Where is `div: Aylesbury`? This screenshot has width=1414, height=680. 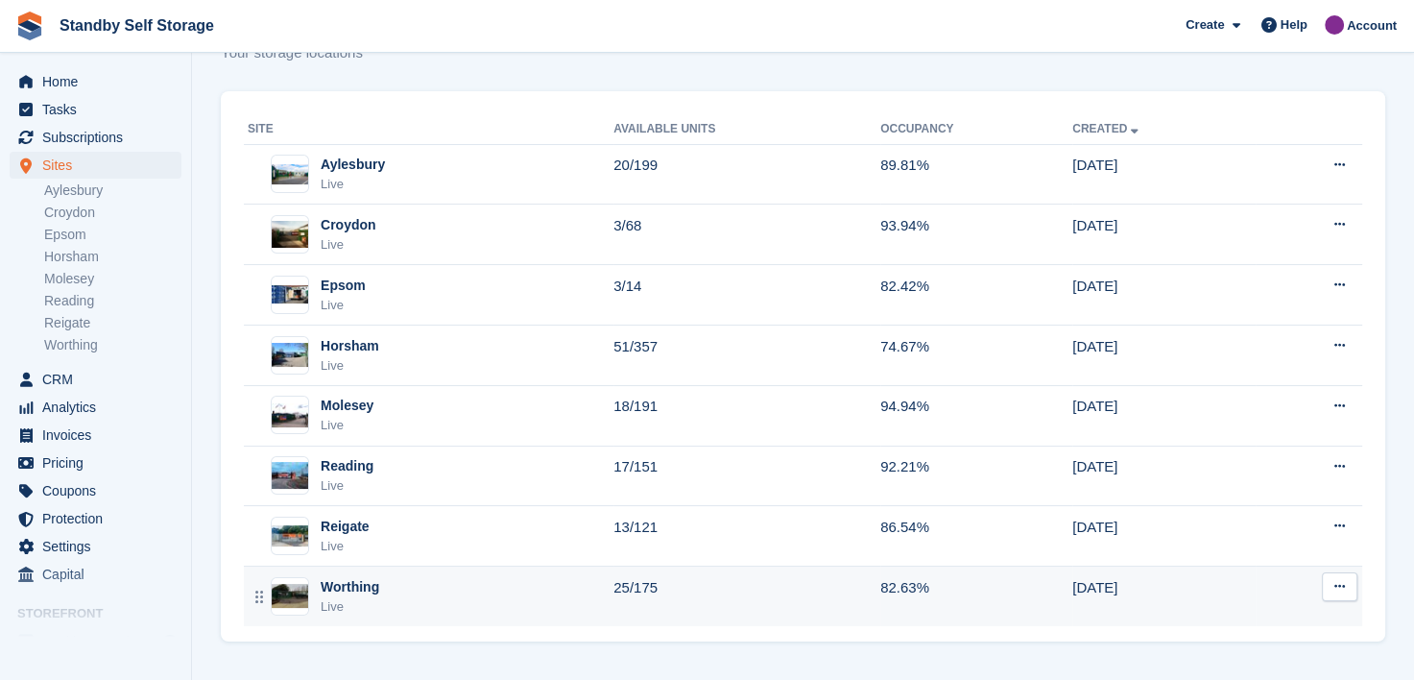 div: Aylesbury is located at coordinates (352, 164).